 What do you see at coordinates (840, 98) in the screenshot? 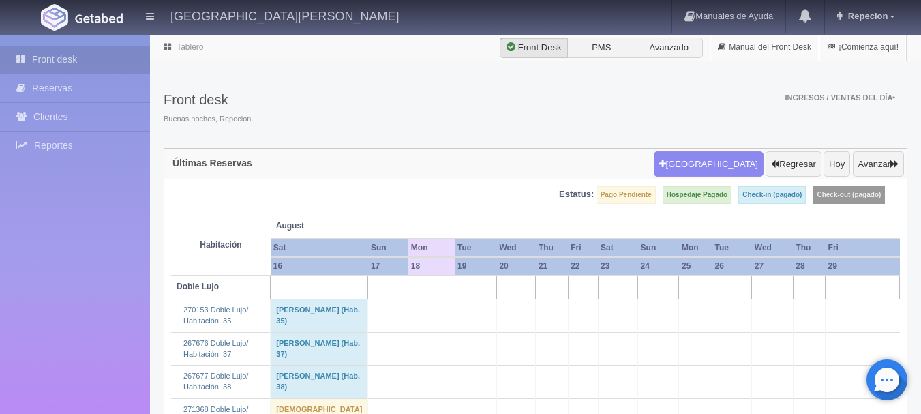
I see `span: Ingresos / Ventas del día` at bounding box center [840, 98].